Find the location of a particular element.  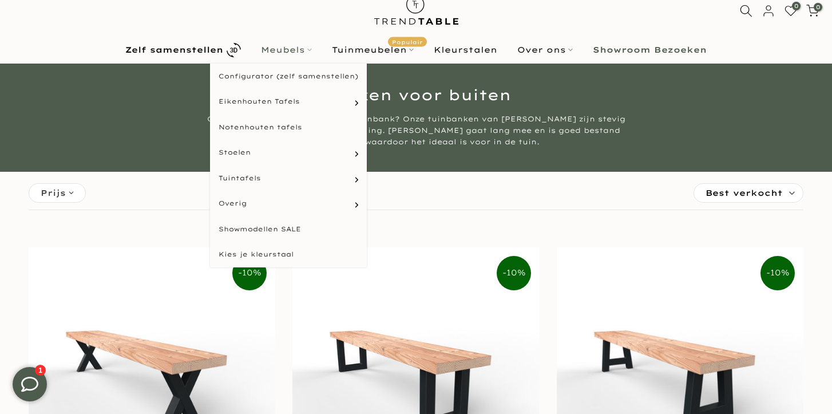

a: Zelf samenstellen is located at coordinates (183, 50).